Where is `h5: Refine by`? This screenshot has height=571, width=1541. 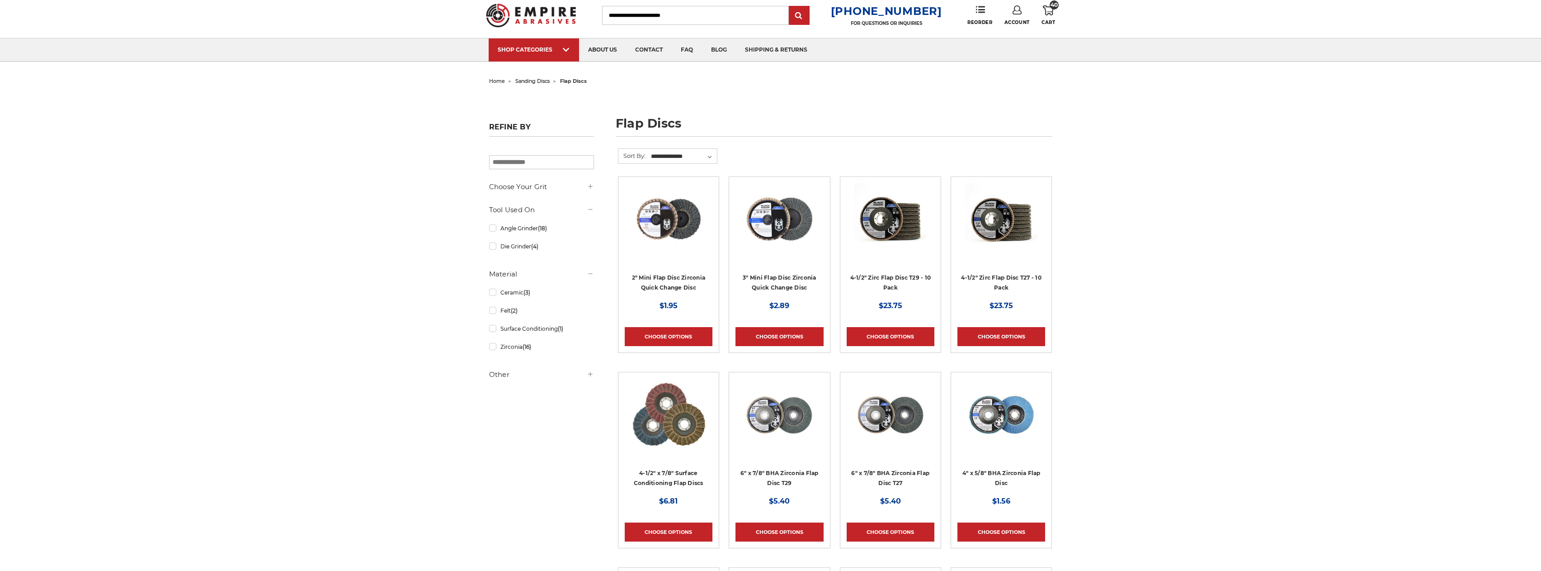
h5: Refine by is located at coordinates (542, 129).